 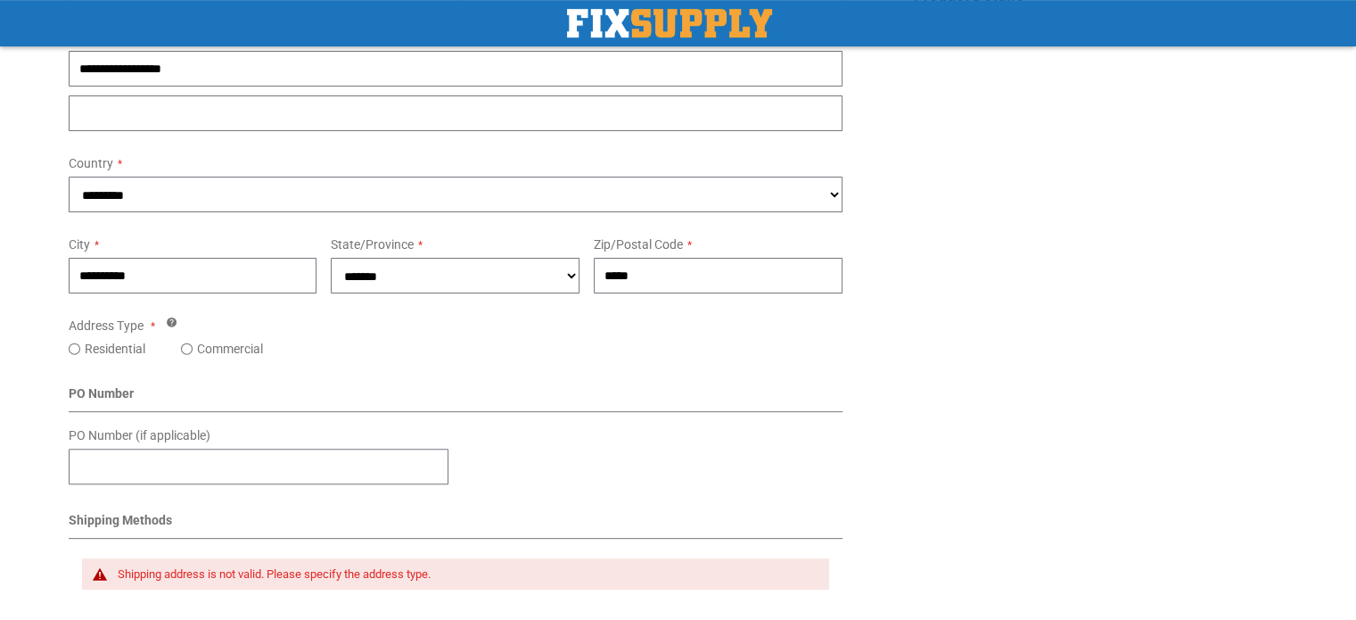 What do you see at coordinates (670, 23) in the screenshot?
I see `a: store logo` at bounding box center [670, 23].